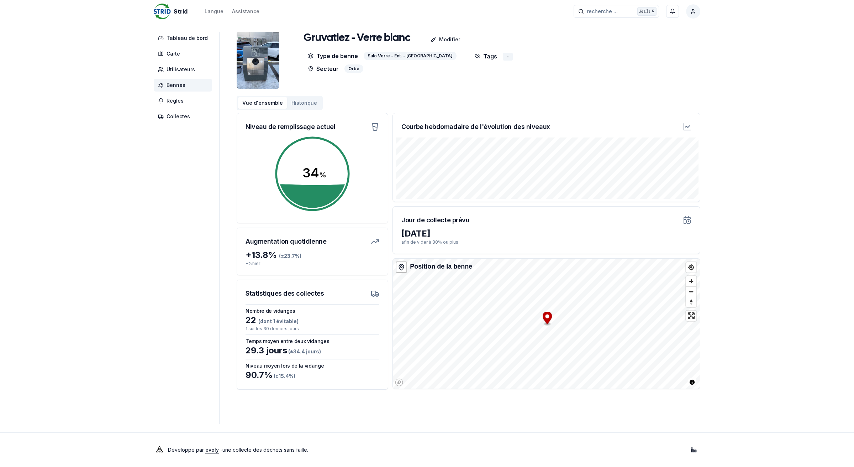 This screenshot has width=854, height=467. What do you see at coordinates (172, 11) in the screenshot?
I see `a: Strid` at bounding box center [172, 11].